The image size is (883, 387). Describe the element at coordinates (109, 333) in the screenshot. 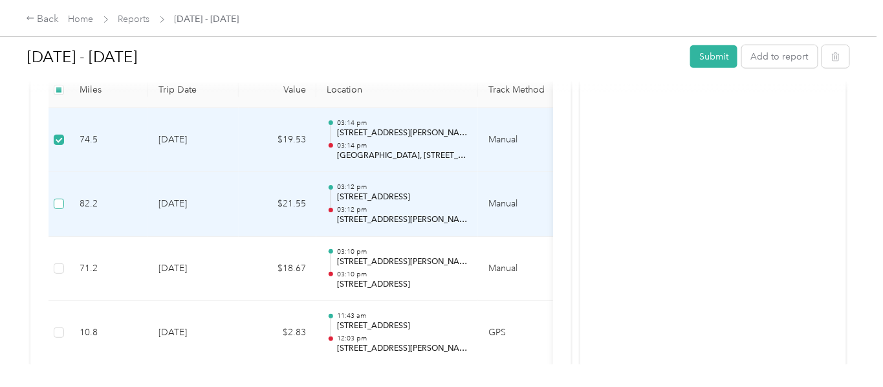

I see `td: 10.8` at that location.